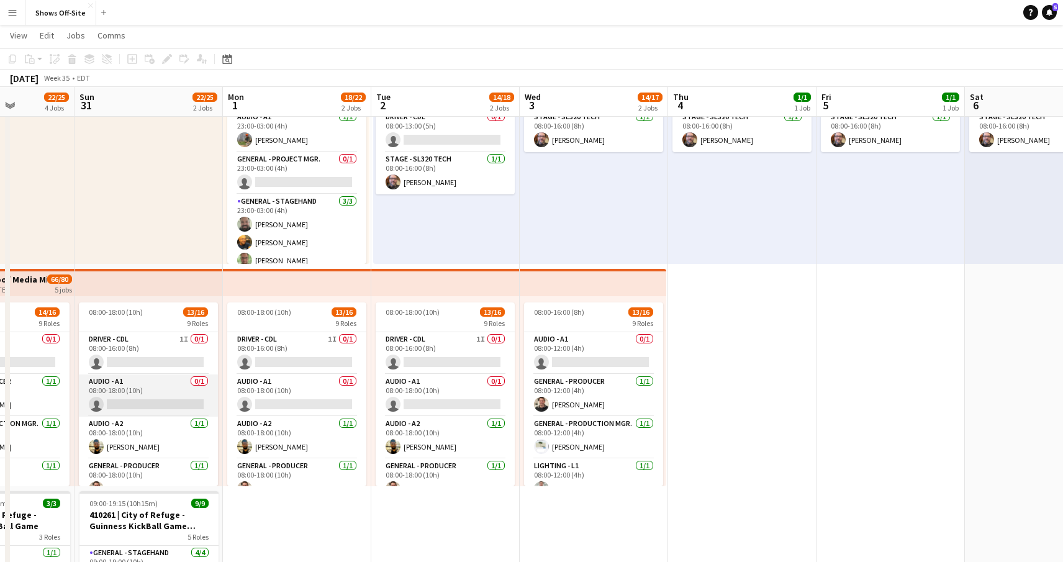  Describe the element at coordinates (236, 97) in the screenshot. I see `span: Mon` at that location.